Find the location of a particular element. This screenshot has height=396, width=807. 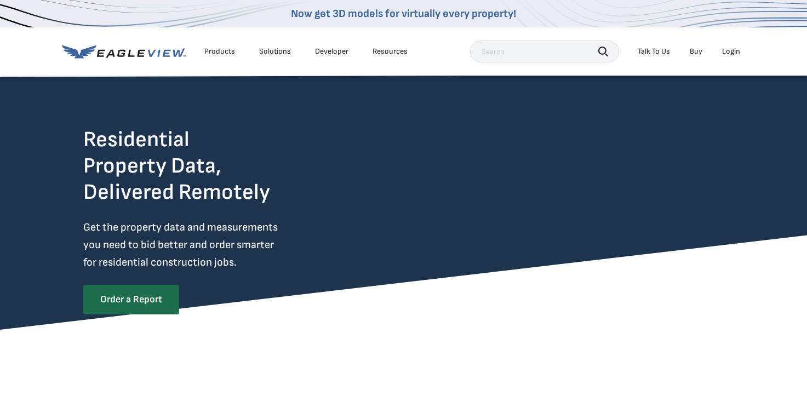

div: Login is located at coordinates (731, 52).